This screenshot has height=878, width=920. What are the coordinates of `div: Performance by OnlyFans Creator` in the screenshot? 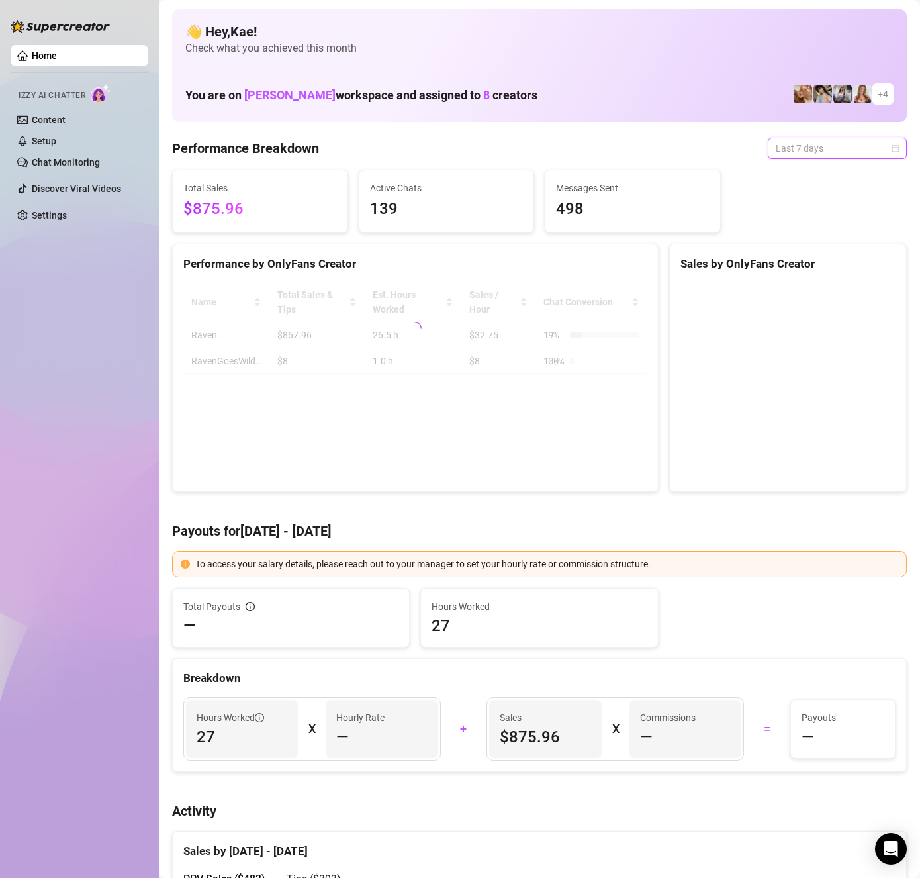 It's located at (415, 264).